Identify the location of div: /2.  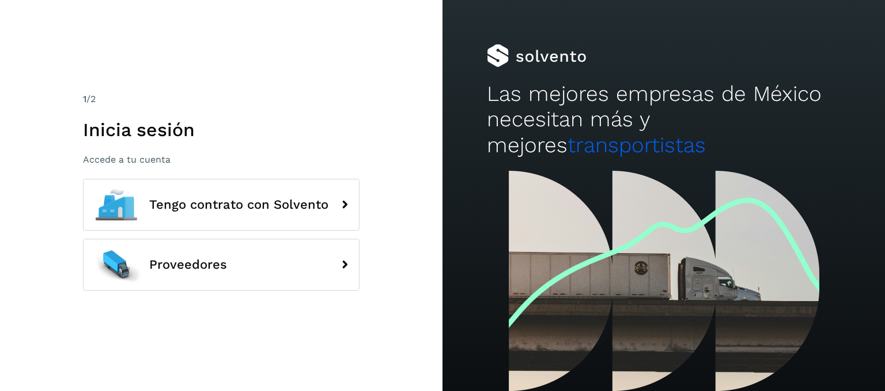
(221, 99).